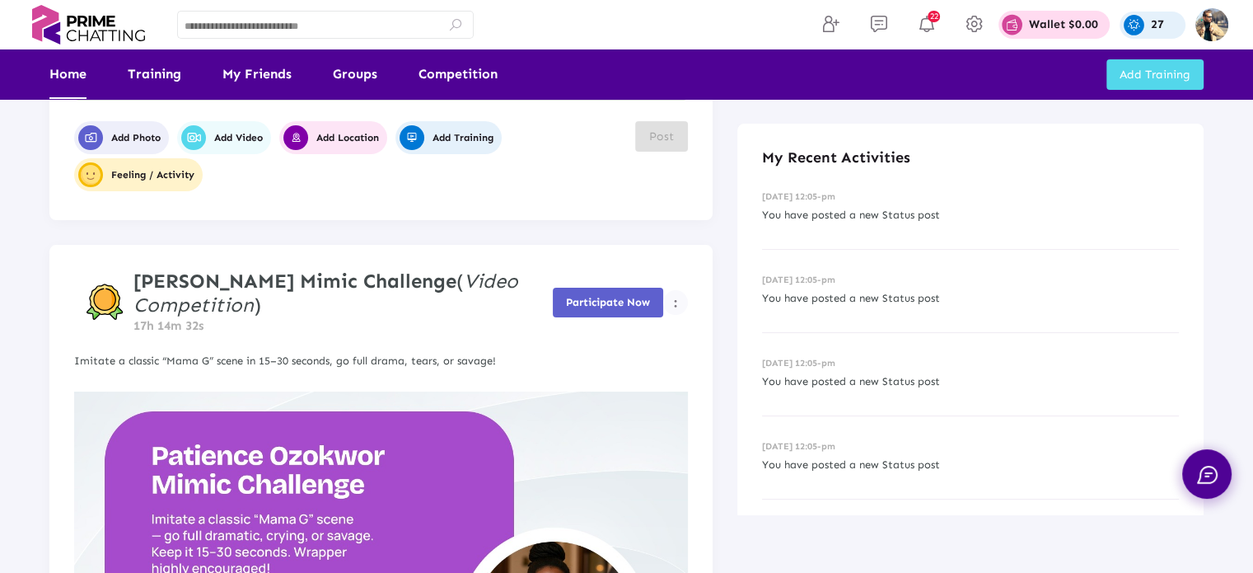 This screenshot has height=573, width=1253. I want to click on span: Post, so click(662, 136).